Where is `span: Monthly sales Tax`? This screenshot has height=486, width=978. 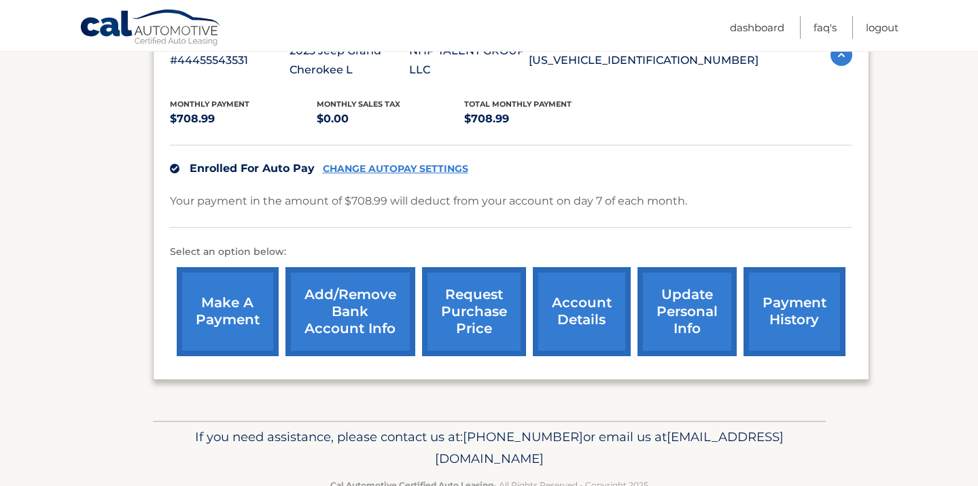
span: Monthly sales Tax is located at coordinates (358, 104).